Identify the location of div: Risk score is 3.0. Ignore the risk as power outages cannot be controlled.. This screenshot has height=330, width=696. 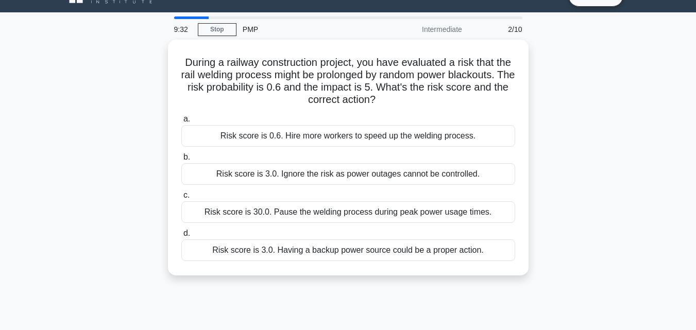
(348, 174).